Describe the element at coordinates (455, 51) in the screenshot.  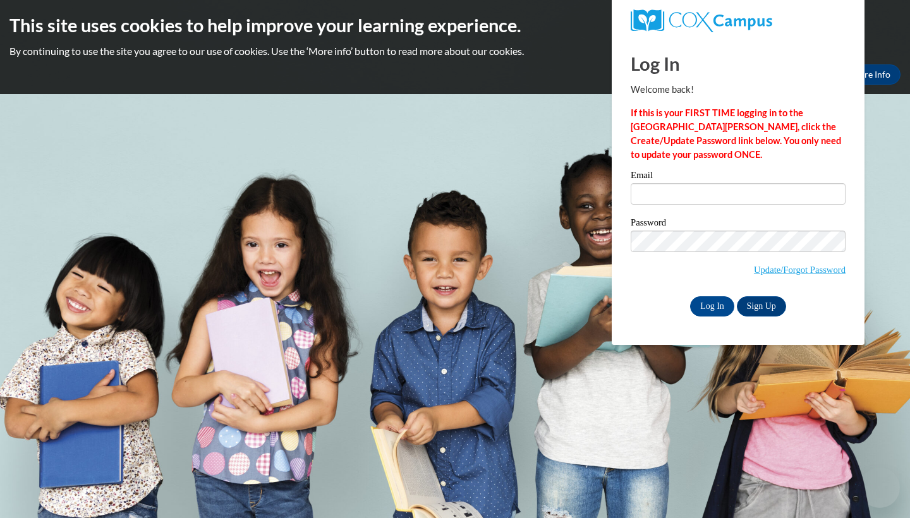
I see `p: By continuing to use the site you agree to our use of cookies. Use the ‘More info’ button to read...` at that location.